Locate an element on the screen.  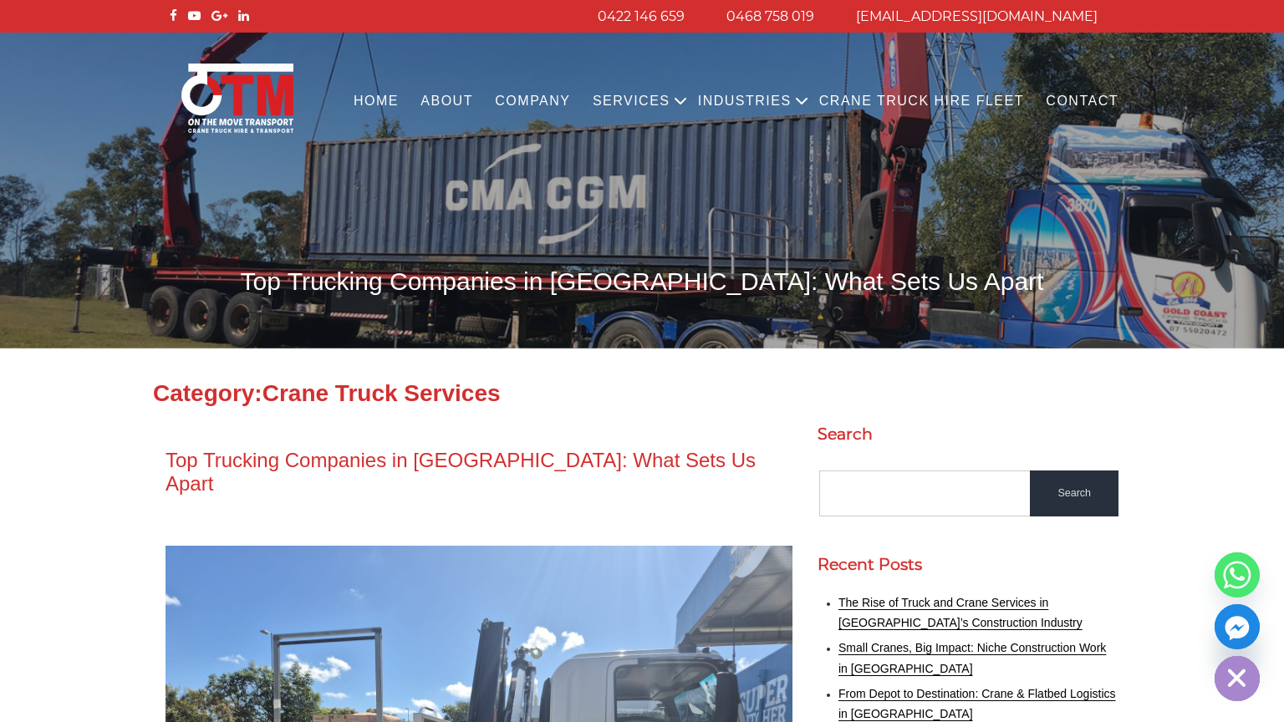
a: Whatsapp is located at coordinates (1238, 575).